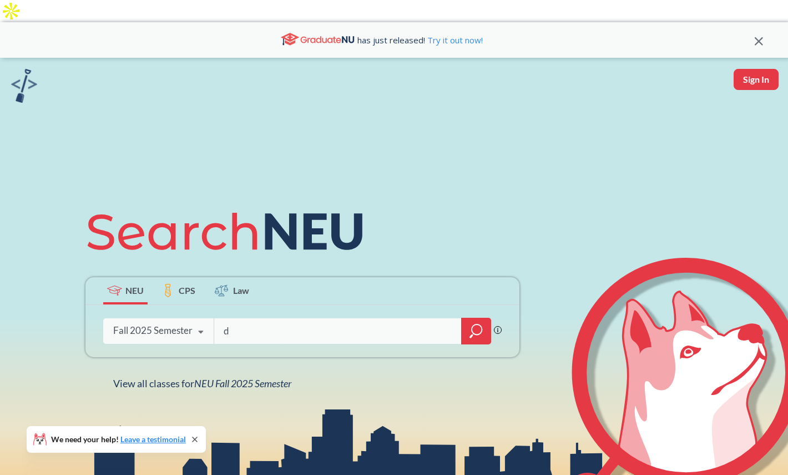 Image resolution: width=788 pixels, height=475 pixels. Describe the element at coordinates (118, 439) in the screenshot. I see `span: We need your help!` at that location.